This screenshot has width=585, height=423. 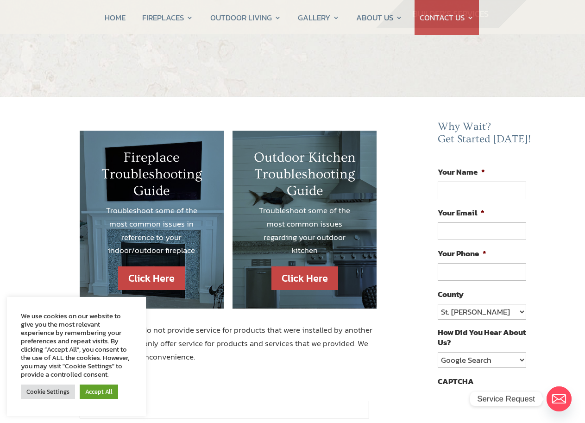 What do you see at coordinates (482, 337) in the screenshot?
I see `label: How Did You Hear About Us?` at bounding box center [482, 337].